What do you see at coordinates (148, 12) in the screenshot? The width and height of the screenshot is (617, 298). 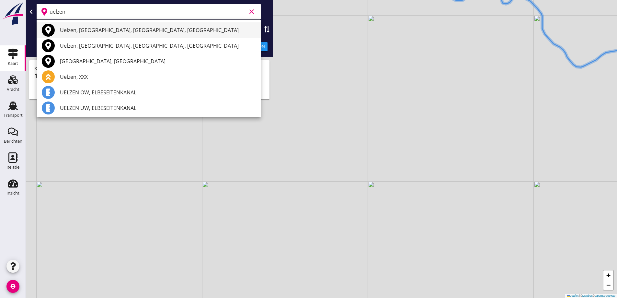 I see `input: Vertrekpunt` at bounding box center [148, 12].